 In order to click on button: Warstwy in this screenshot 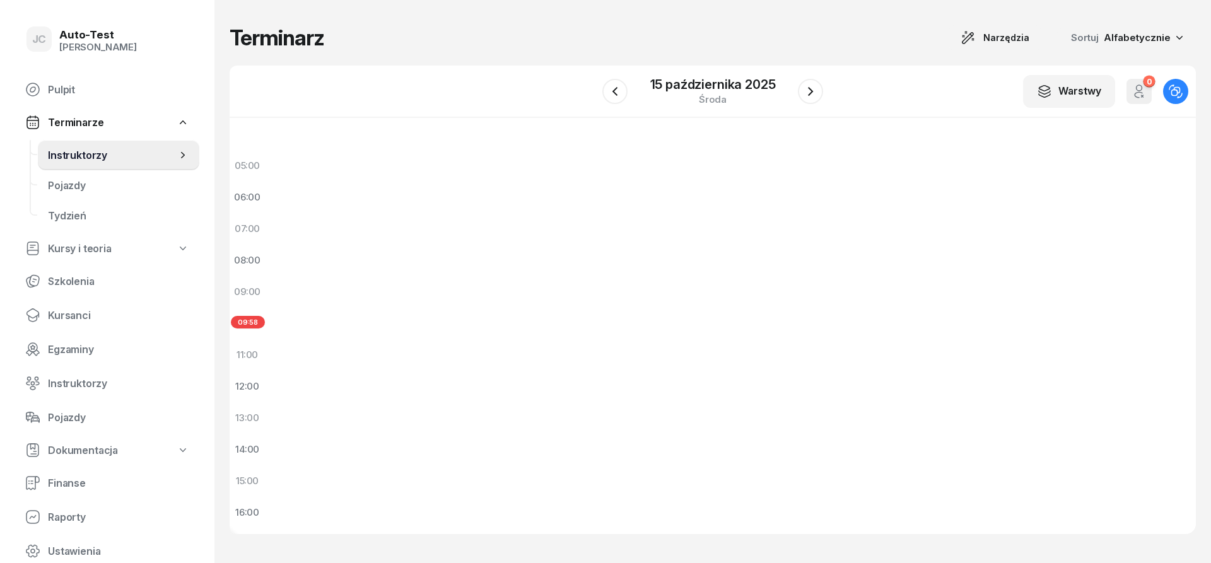, I will do `click(1069, 91)`.